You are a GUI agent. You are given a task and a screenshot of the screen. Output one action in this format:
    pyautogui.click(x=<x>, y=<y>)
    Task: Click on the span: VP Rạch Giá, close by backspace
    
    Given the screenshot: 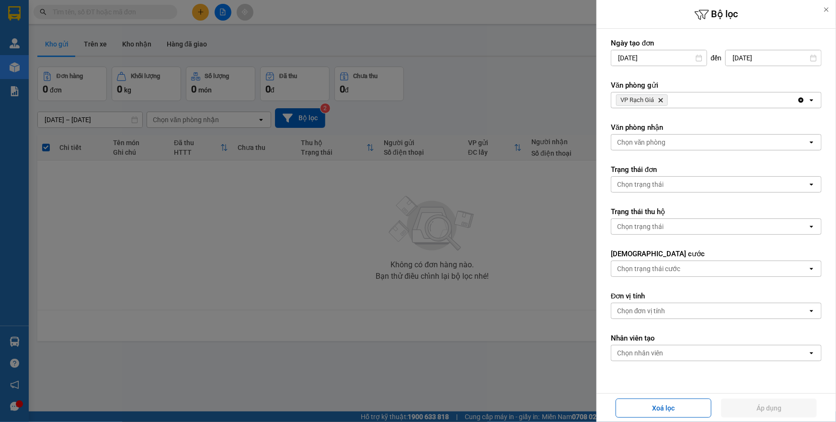 What is the action you would take?
    pyautogui.click(x=642, y=100)
    